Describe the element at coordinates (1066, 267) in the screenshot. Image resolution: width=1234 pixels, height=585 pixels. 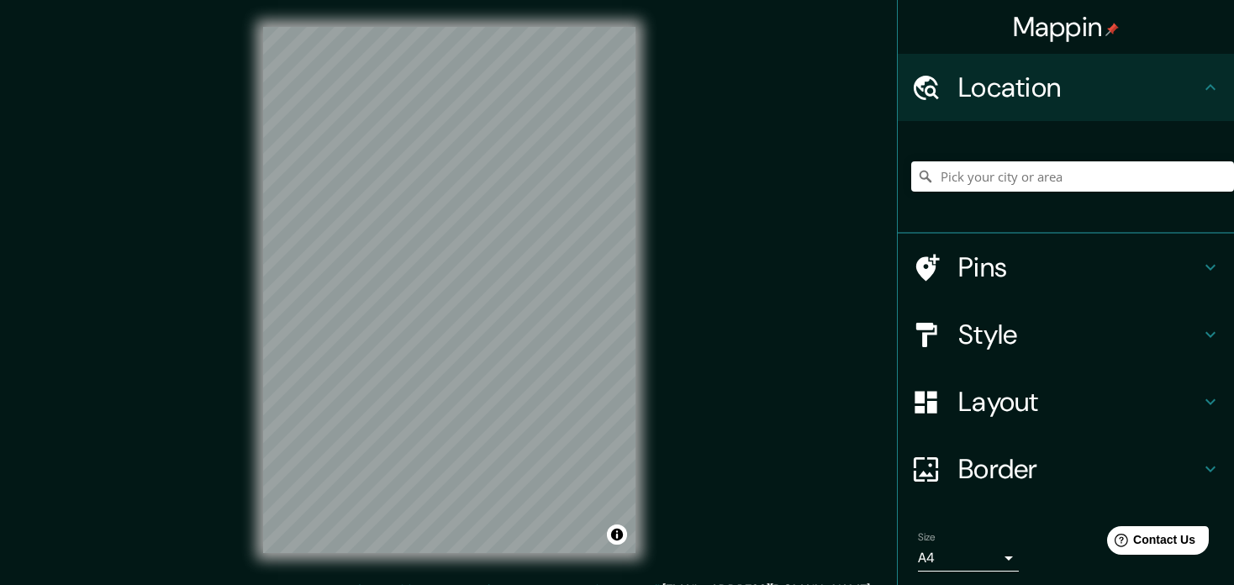
I see `div: Pins` at that location.